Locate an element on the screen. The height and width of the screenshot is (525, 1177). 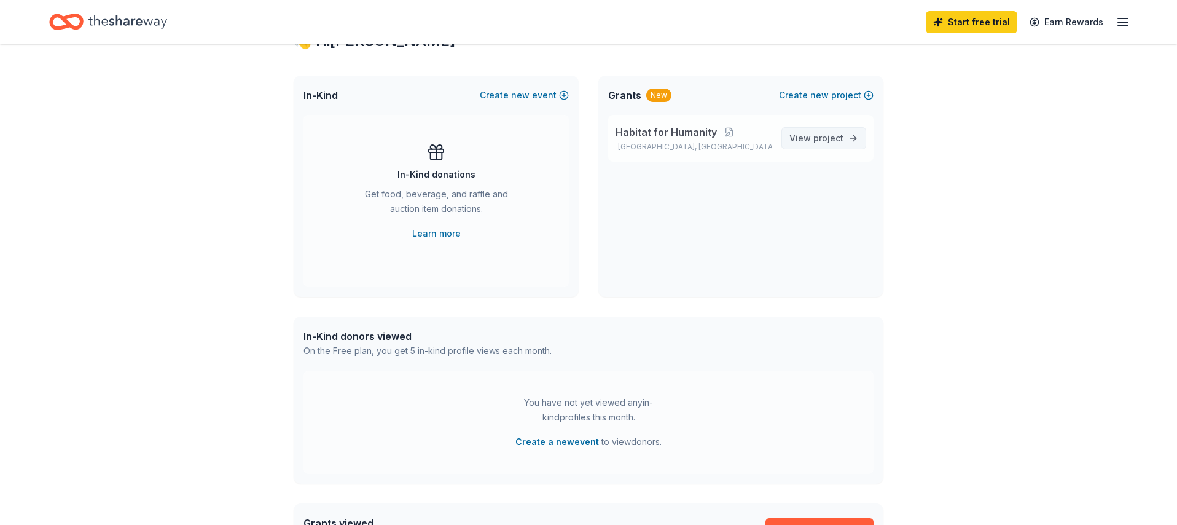
span: View is located at coordinates (817, 138).